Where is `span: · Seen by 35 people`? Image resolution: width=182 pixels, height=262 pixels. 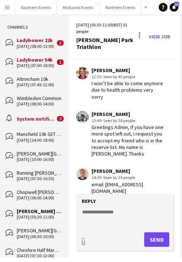 span: · Seen by 35 people is located at coordinates (118, 178).